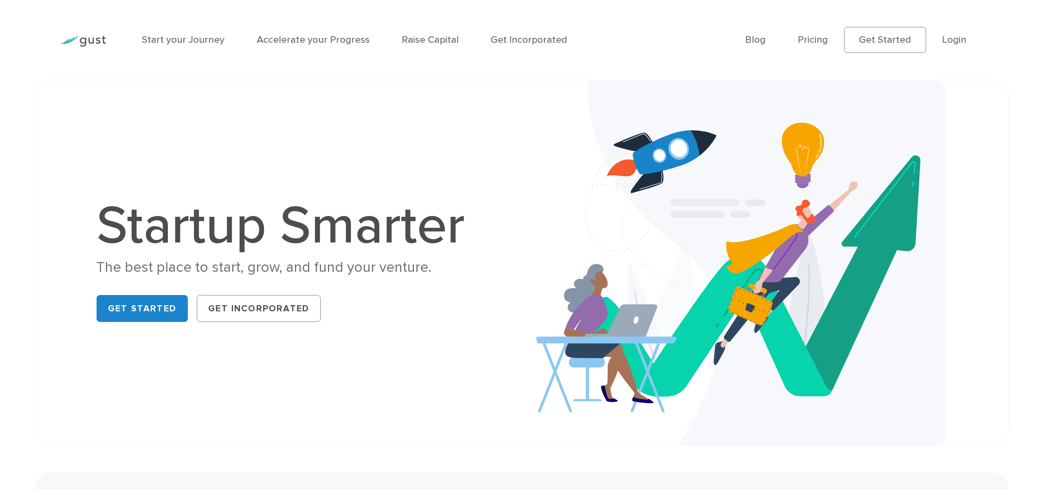 Image resolution: width=1043 pixels, height=489 pixels. What do you see at coordinates (83, 41) in the screenshot?
I see `img: Gust Logo` at bounding box center [83, 41].